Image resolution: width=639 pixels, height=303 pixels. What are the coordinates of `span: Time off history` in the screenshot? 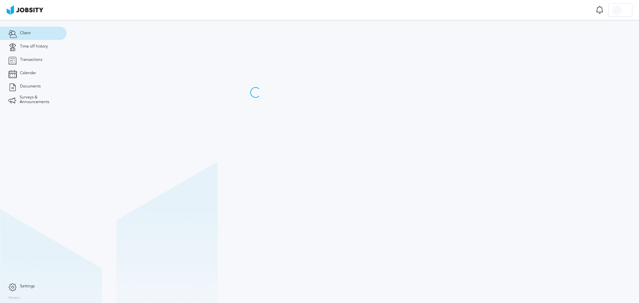 It's located at (34, 47).